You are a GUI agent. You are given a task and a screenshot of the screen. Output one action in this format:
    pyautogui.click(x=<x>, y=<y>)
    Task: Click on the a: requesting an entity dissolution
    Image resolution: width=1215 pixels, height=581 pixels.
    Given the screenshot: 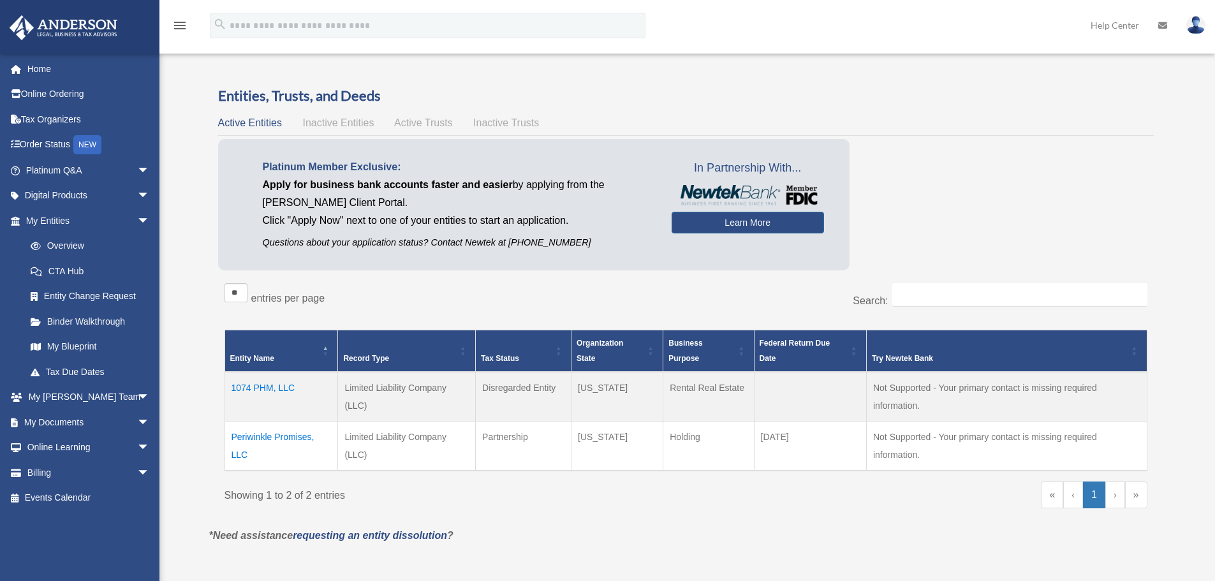 What is the action you would take?
    pyautogui.click(x=370, y=535)
    